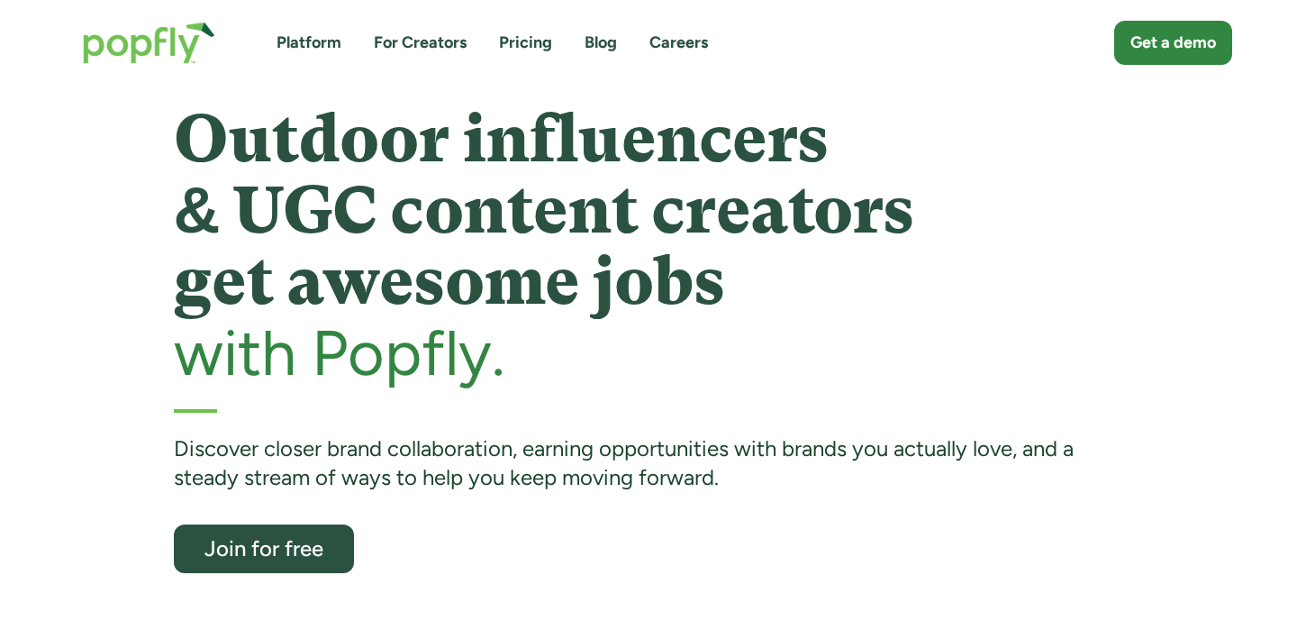 The height and width of the screenshot is (630, 1297). I want to click on a: Join for free, so click(264, 549).